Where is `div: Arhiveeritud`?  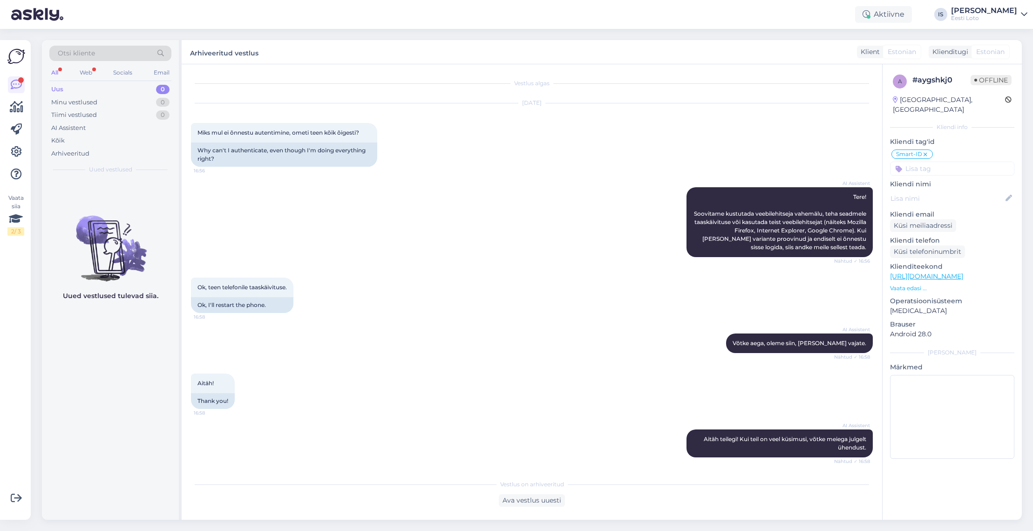 div: Arhiveeritud is located at coordinates (70, 154).